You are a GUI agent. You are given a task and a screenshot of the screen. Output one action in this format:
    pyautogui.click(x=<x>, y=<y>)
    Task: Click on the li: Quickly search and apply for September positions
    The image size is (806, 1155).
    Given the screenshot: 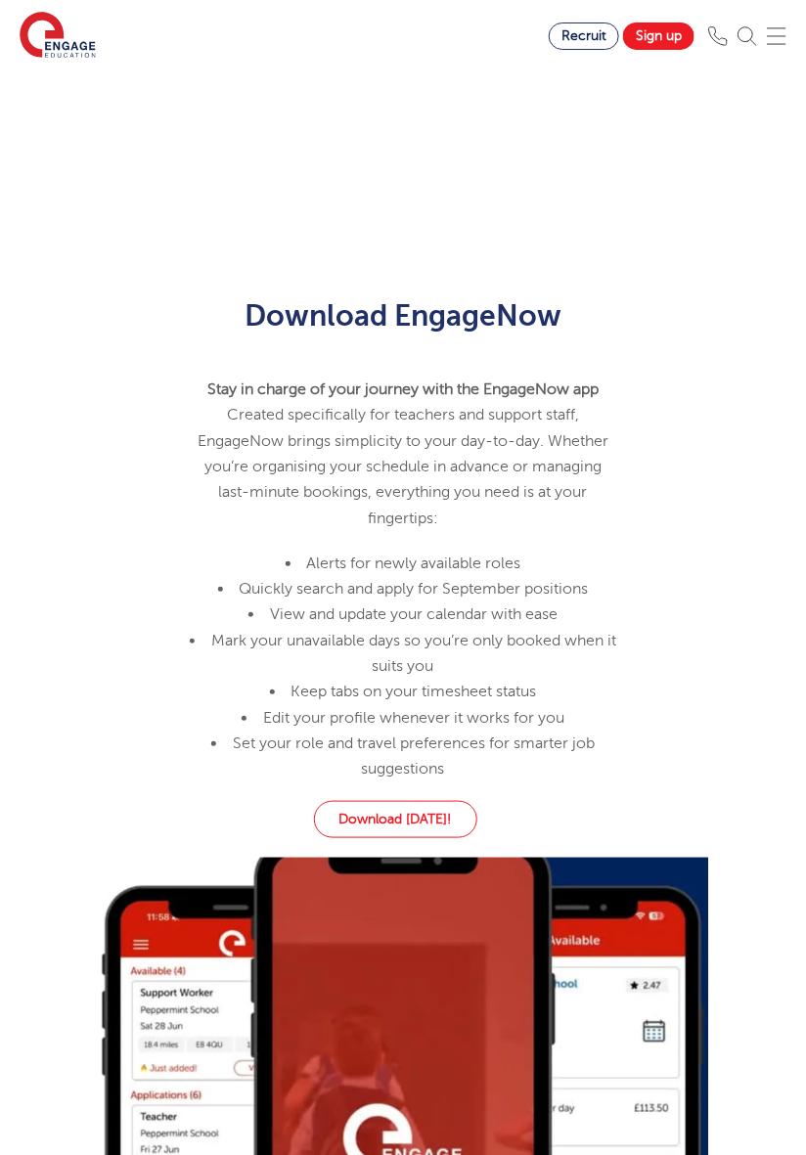 What is the action you would take?
    pyautogui.click(x=403, y=589)
    